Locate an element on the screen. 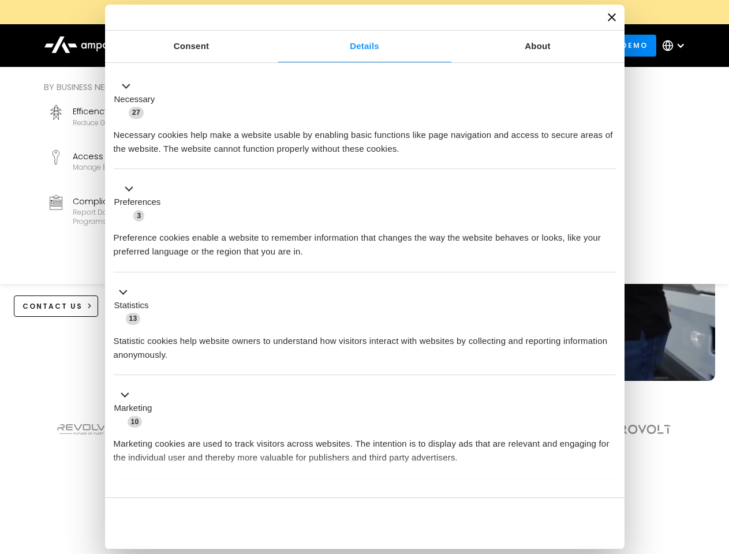 This screenshot has width=729, height=554. span: 2 is located at coordinates (196, 499).